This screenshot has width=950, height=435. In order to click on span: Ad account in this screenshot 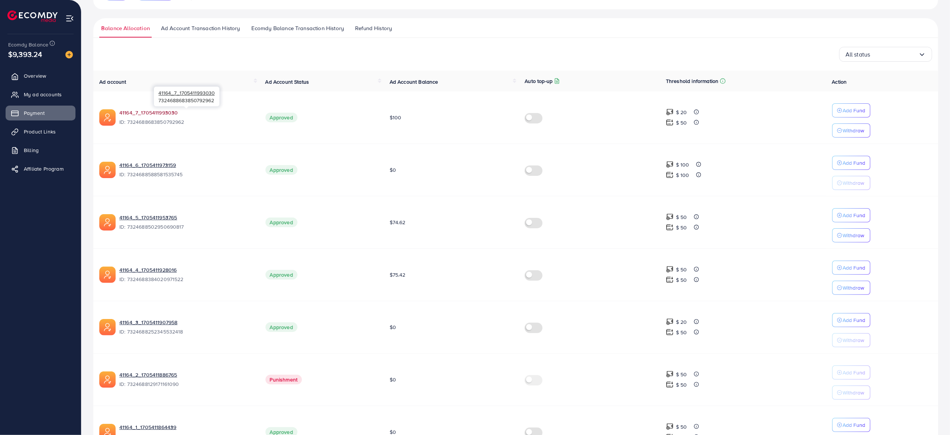, I will do `click(113, 82)`.